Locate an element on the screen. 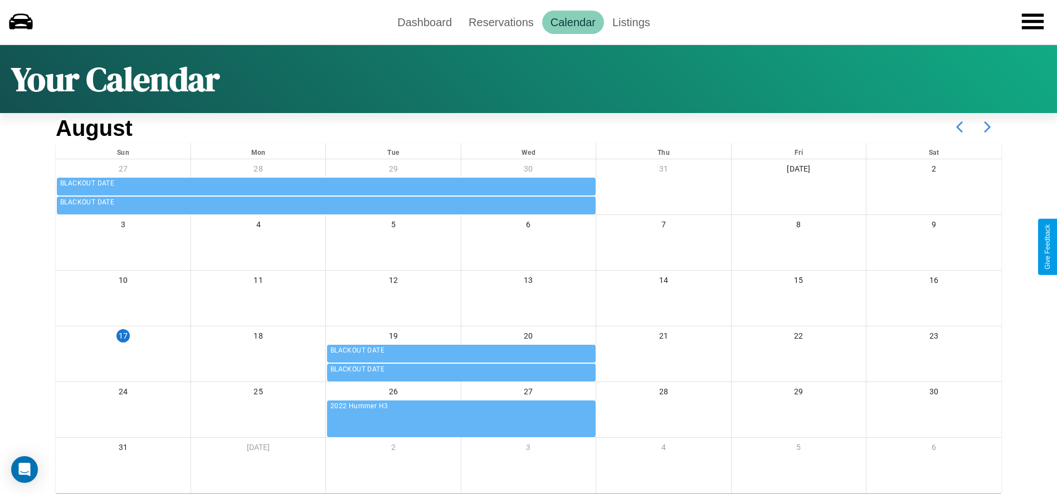 This screenshot has height=494, width=1057. div: 10 is located at coordinates (123, 282).